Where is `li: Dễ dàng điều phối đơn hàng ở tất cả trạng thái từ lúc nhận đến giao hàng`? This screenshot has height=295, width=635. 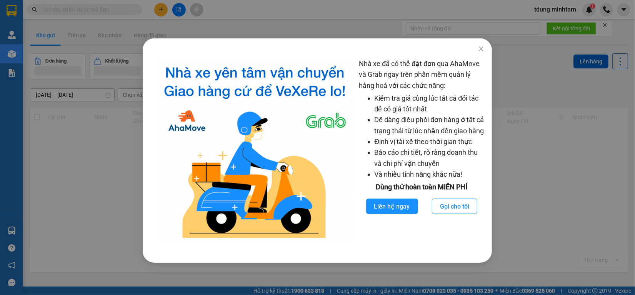 li: Dễ dàng điều phối đơn hàng ở tất cả trạng thái từ lúc nhận đến giao hàng is located at coordinates (430, 125).